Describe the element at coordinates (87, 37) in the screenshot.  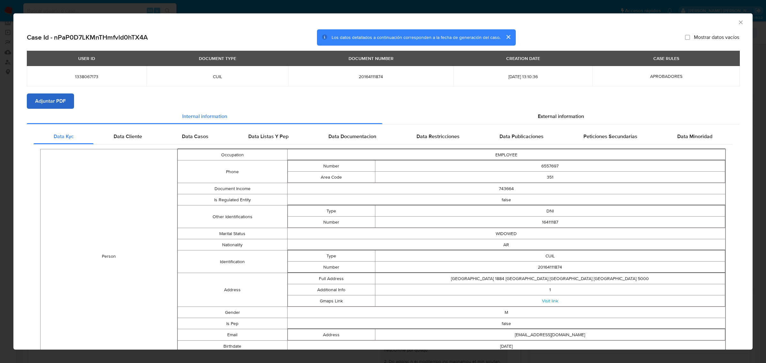
I see `h2: Case Id - nPaP0D7LKMnTHmfvld0hTX4A` at that location.